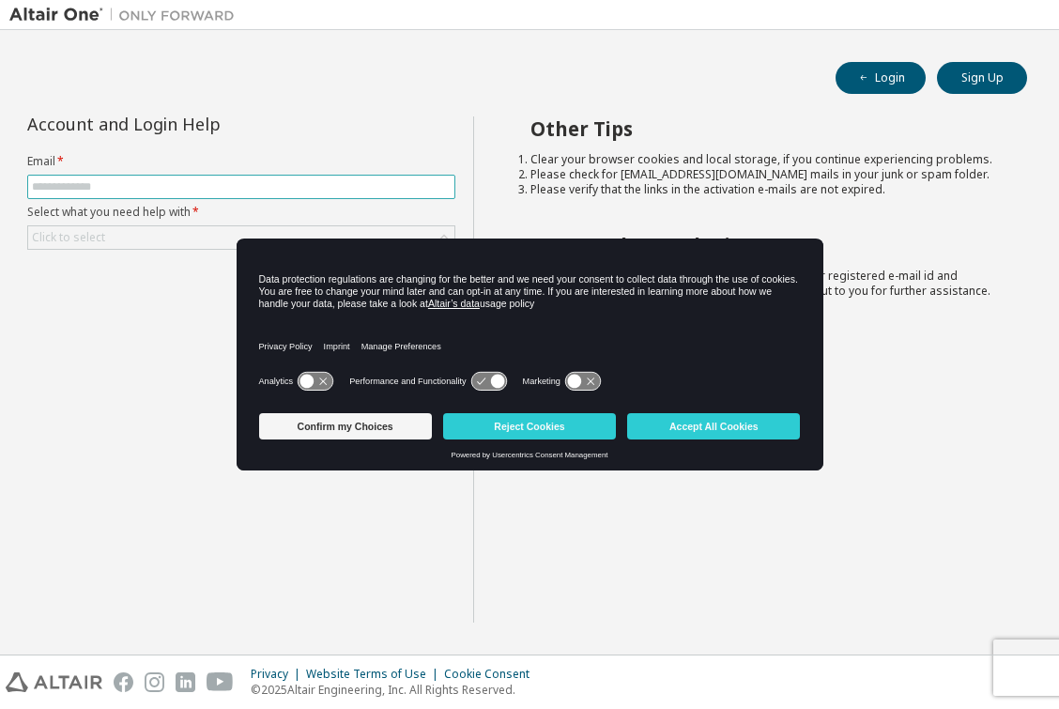  What do you see at coordinates (763, 129) in the screenshot?
I see `h2: Other Tips` at bounding box center [763, 129].